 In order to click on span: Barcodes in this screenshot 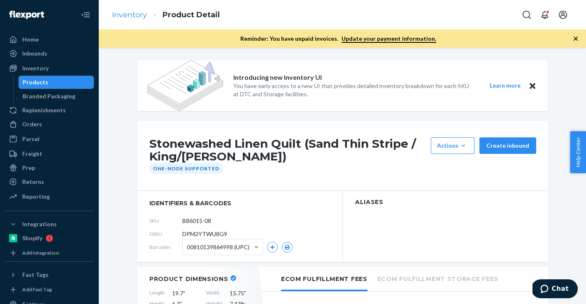, I will do `click(166, 247)`.